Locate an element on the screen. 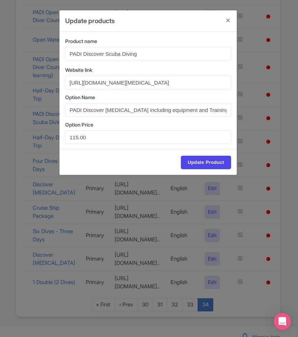 Image resolution: width=298 pixels, height=337 pixels. input: Website link is located at coordinates (148, 83).